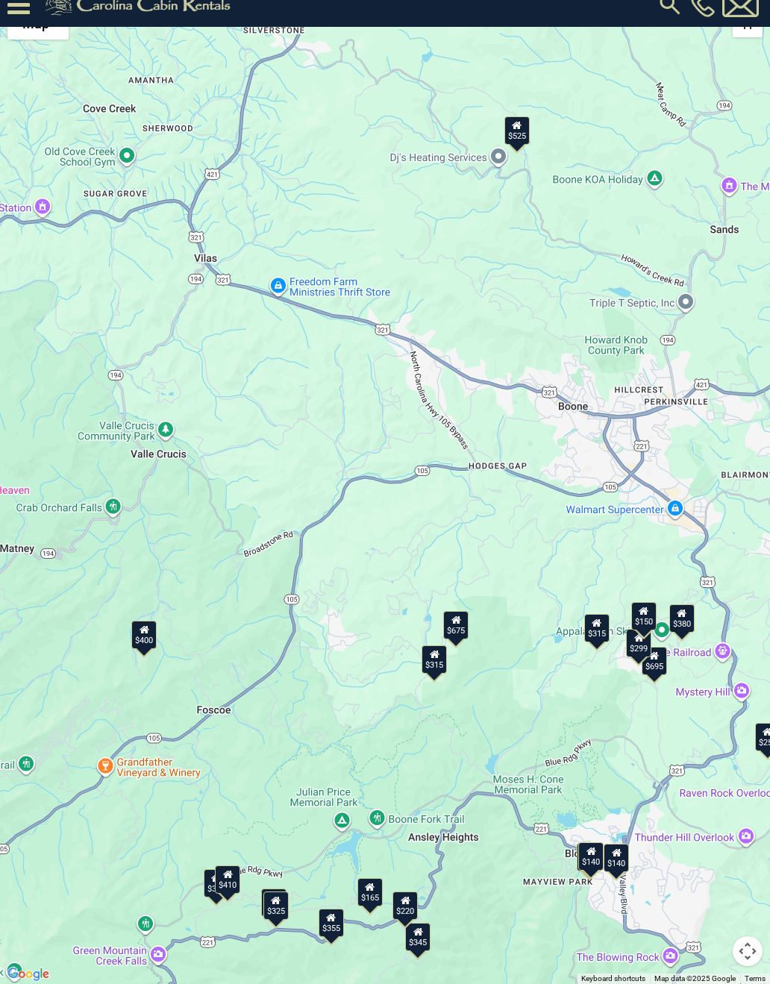 Image resolution: width=770 pixels, height=984 pixels. Describe the element at coordinates (639, 642) in the screenshot. I see `div: $299` at that location.